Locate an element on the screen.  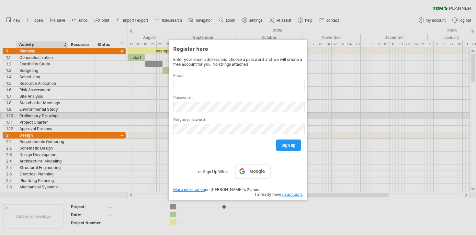
a: More information is located at coordinates (189, 189).